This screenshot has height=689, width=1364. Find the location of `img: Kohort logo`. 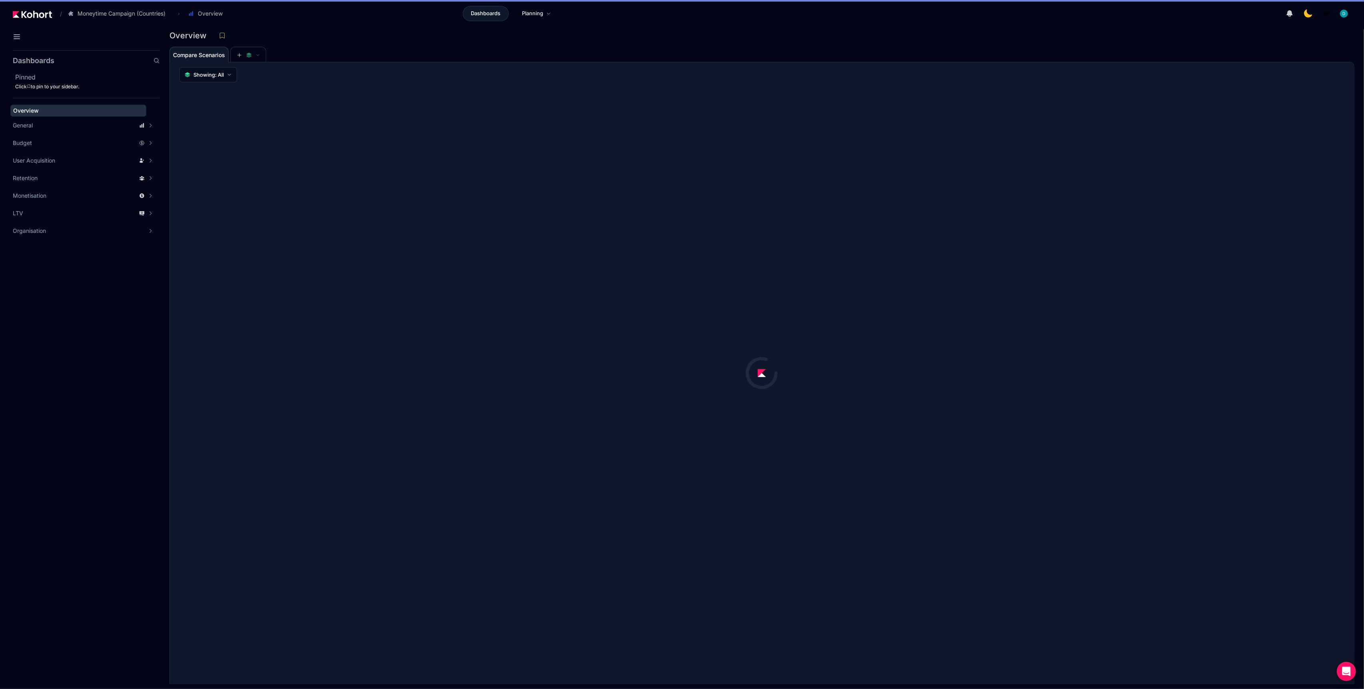

img: Kohort logo is located at coordinates (32, 14).